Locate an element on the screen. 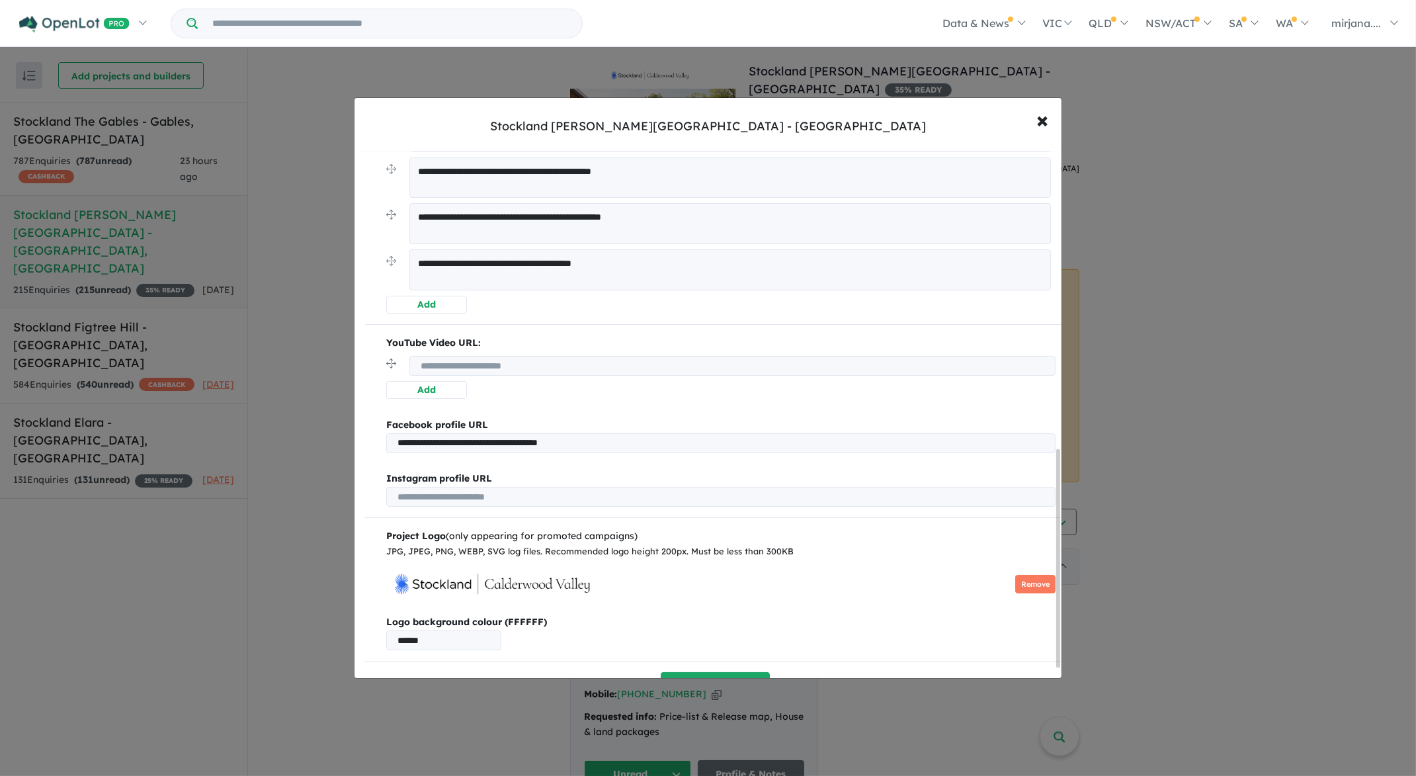  div: JPG, JPEG, PNG, WEBP, SVG log files. Recommended logo height 200px. Must be less than 300KB is located at coordinates (721, 552).